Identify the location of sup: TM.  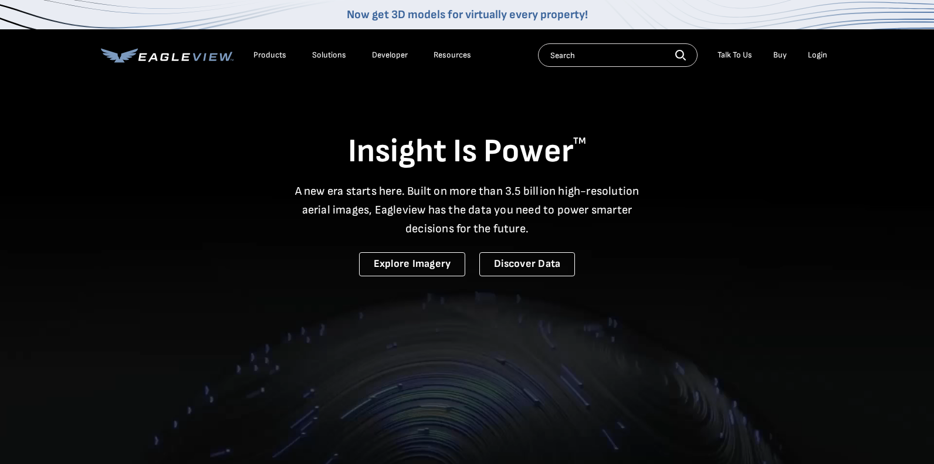
(580, 141).